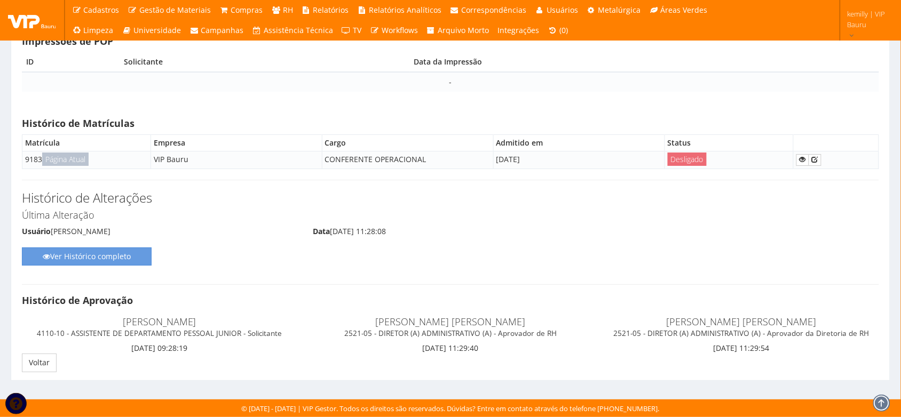  Describe the element at coordinates (152, 30) in the screenshot. I see `a: Universidade` at that location.